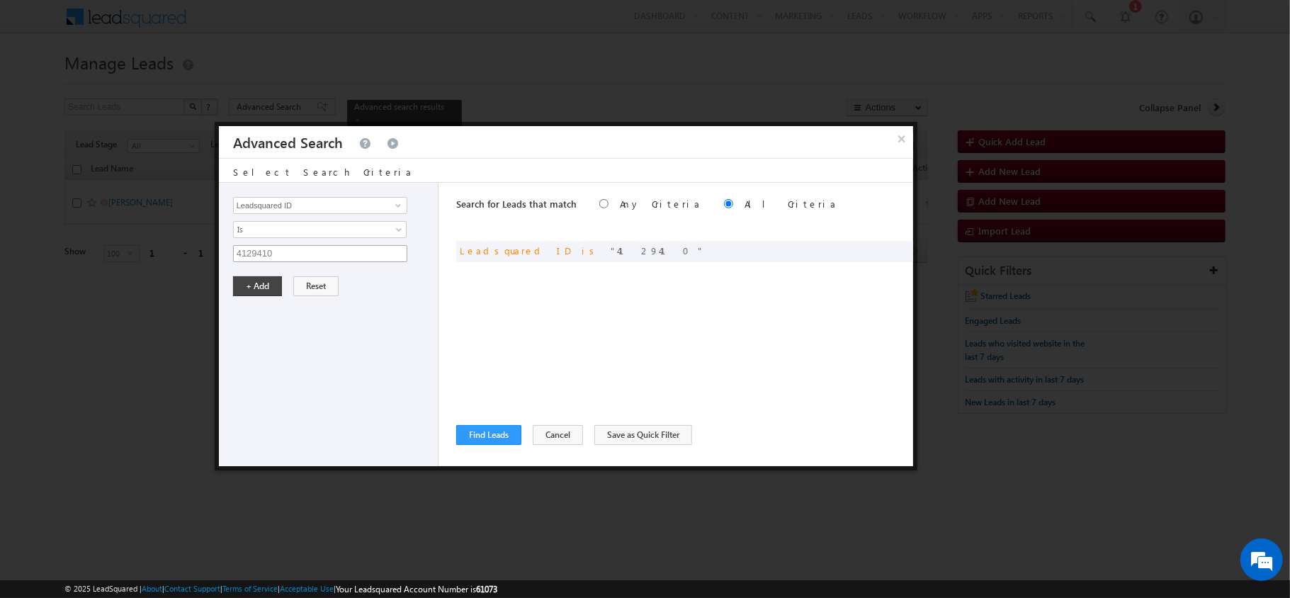 Image resolution: width=1290 pixels, height=598 pixels. I want to click on em: Start Chat, so click(225, 446).